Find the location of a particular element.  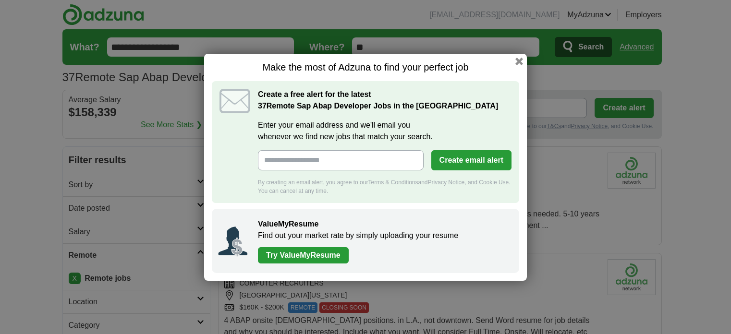

span: 37 is located at coordinates (262, 106).